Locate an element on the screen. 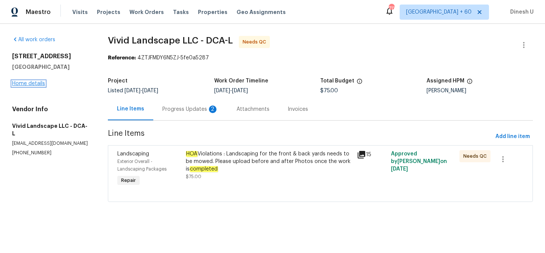 The image size is (545, 253). div: 2 is located at coordinates (213, 109).